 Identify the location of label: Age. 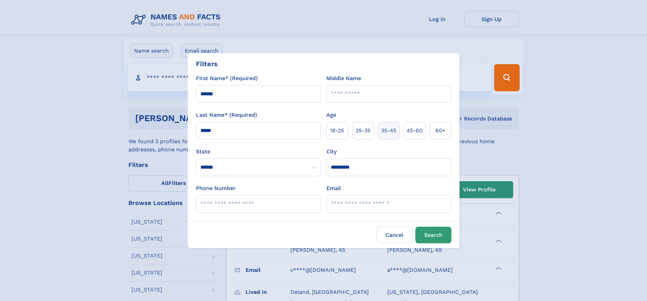
(331, 115).